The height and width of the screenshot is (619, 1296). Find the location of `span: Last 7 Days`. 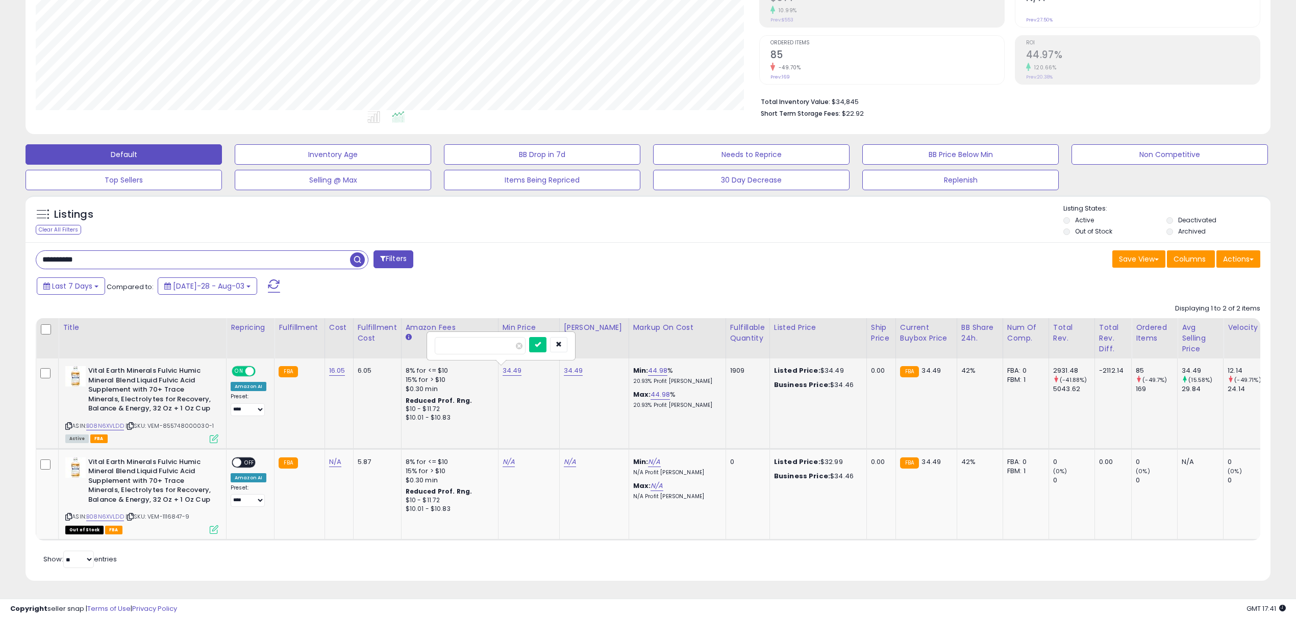

span: Last 7 Days is located at coordinates (72, 286).